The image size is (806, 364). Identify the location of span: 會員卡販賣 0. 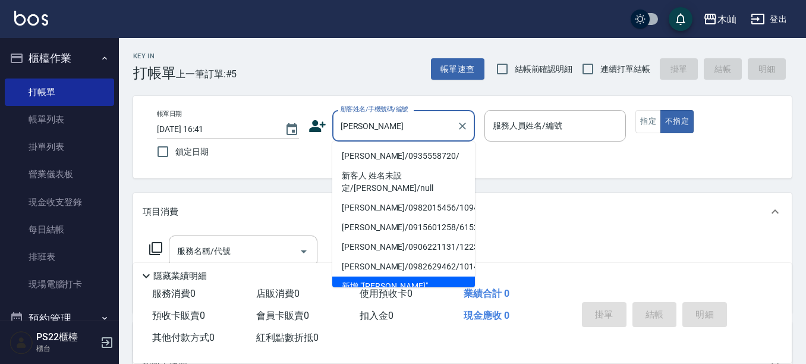
(282, 315).